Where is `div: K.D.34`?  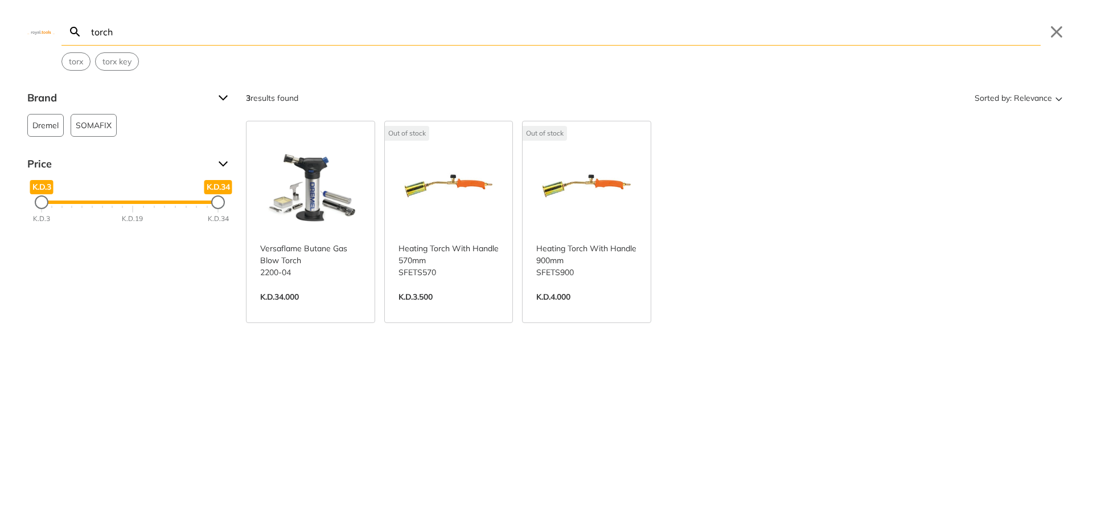
div: K.D.34 is located at coordinates (218, 219).